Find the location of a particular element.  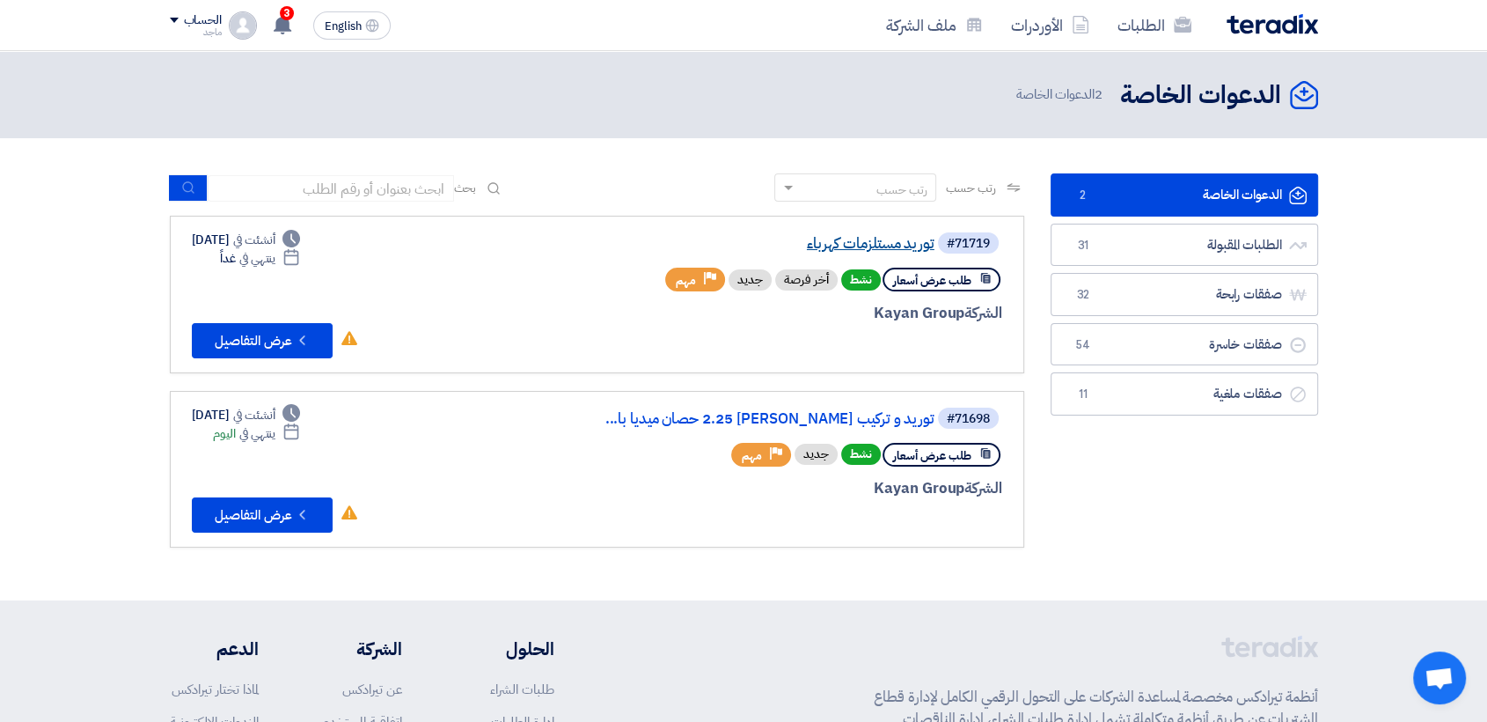

li: الحلول is located at coordinates (504, 649).